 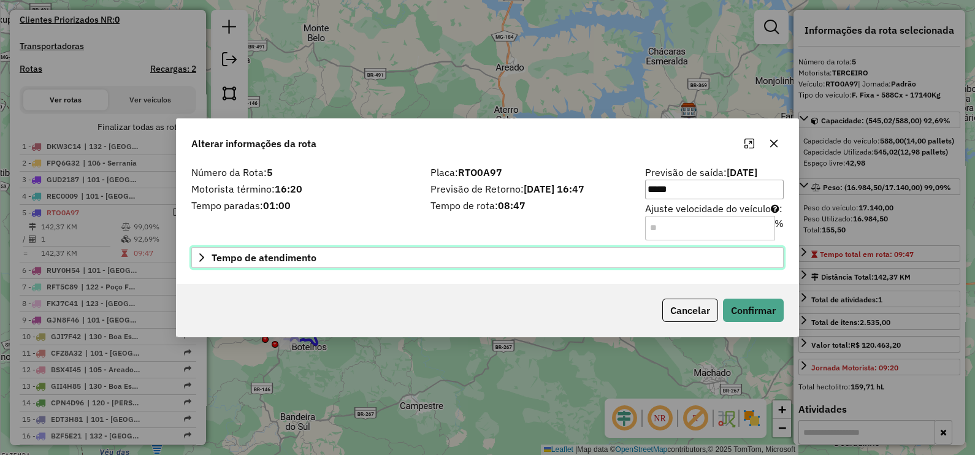 What do you see at coordinates (264, 258) in the screenshot?
I see `span: Tempo de atendimento` at bounding box center [264, 258].